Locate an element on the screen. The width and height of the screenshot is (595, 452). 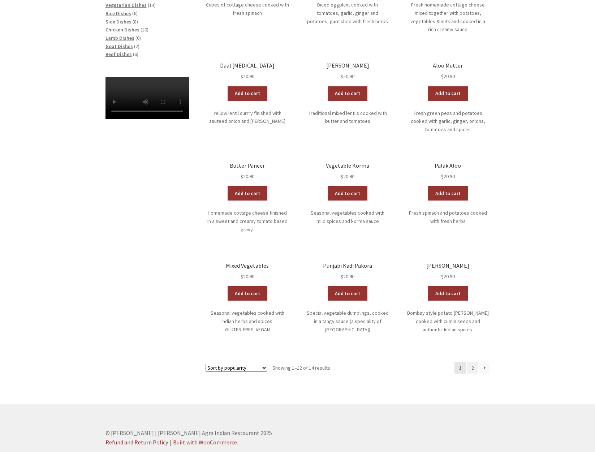
a: Add to cart: “Punjabi Kadi Pakora” is located at coordinates (347, 293).